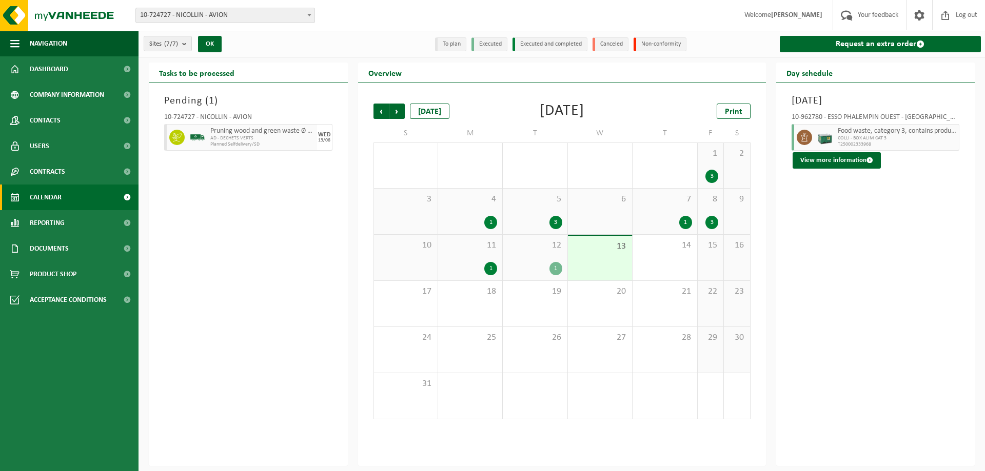  What do you see at coordinates (406, 338) in the screenshot?
I see `span: 24` at bounding box center [406, 338].